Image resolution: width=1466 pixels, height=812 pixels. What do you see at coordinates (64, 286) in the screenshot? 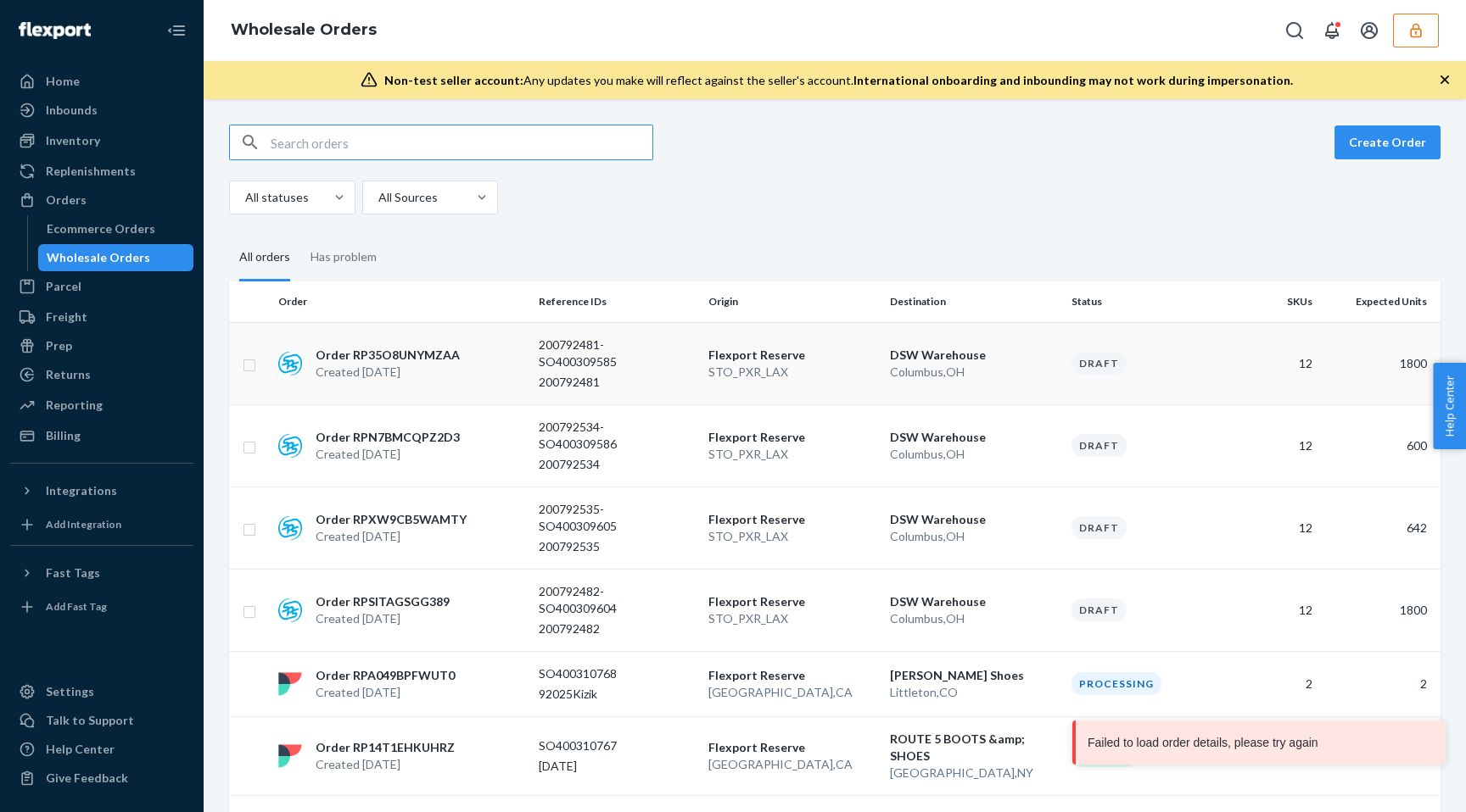
I see `div: Parcel` at bounding box center [64, 286].